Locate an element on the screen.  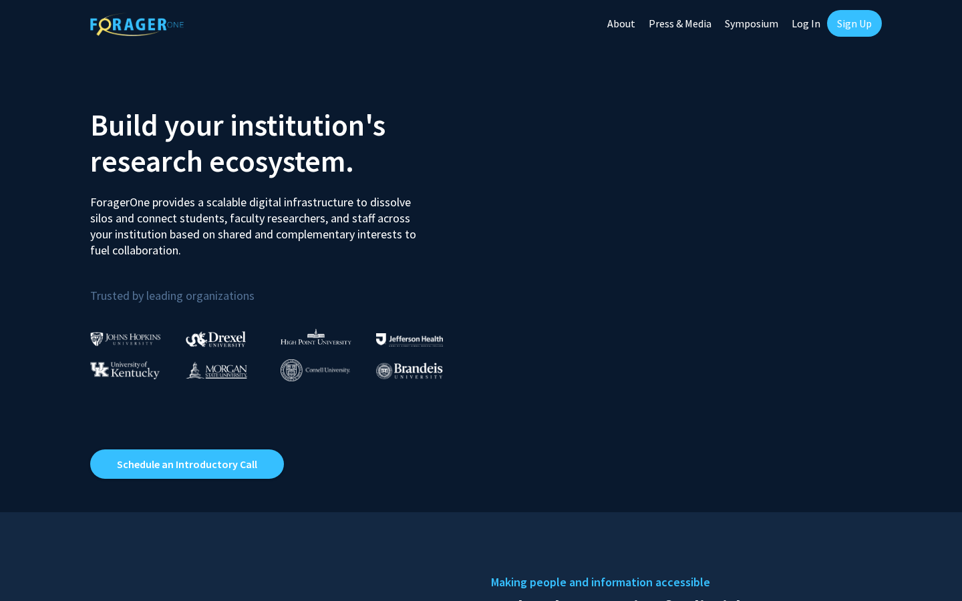
img: Drexel University is located at coordinates (216, 339).